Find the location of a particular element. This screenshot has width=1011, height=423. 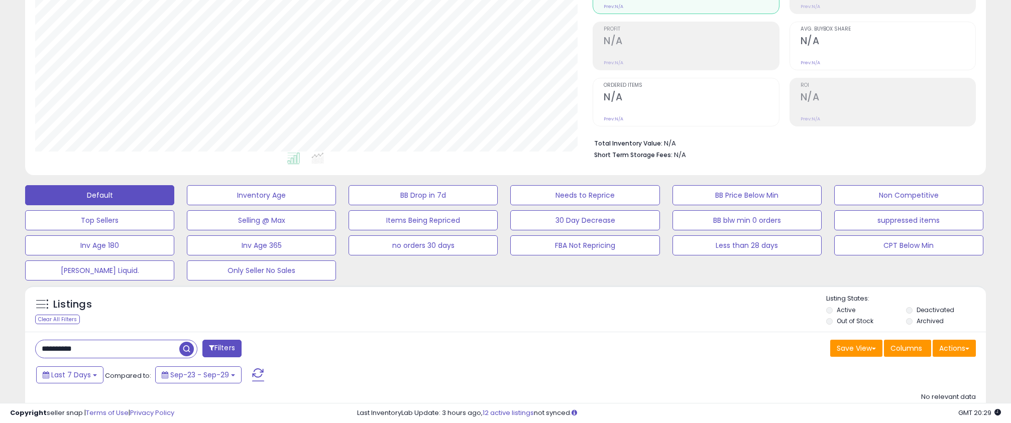

button: no orders 30 days is located at coordinates (423, 246).